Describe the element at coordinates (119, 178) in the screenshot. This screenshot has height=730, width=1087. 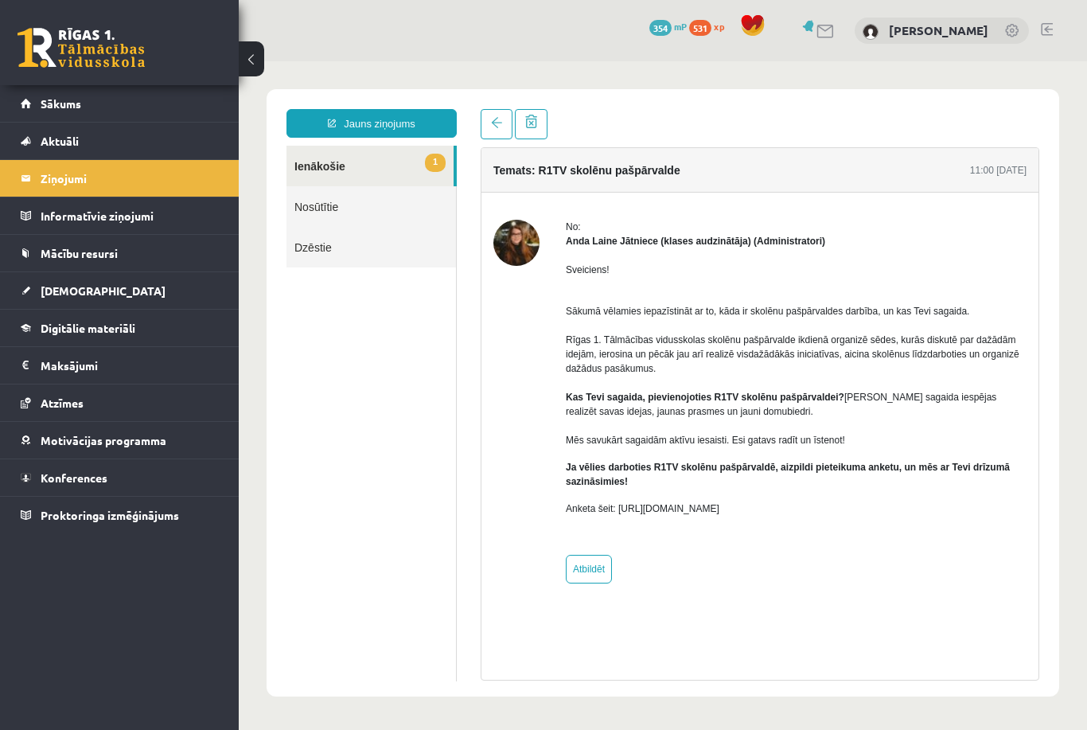
I see `a: Ziņojumi` at that location.